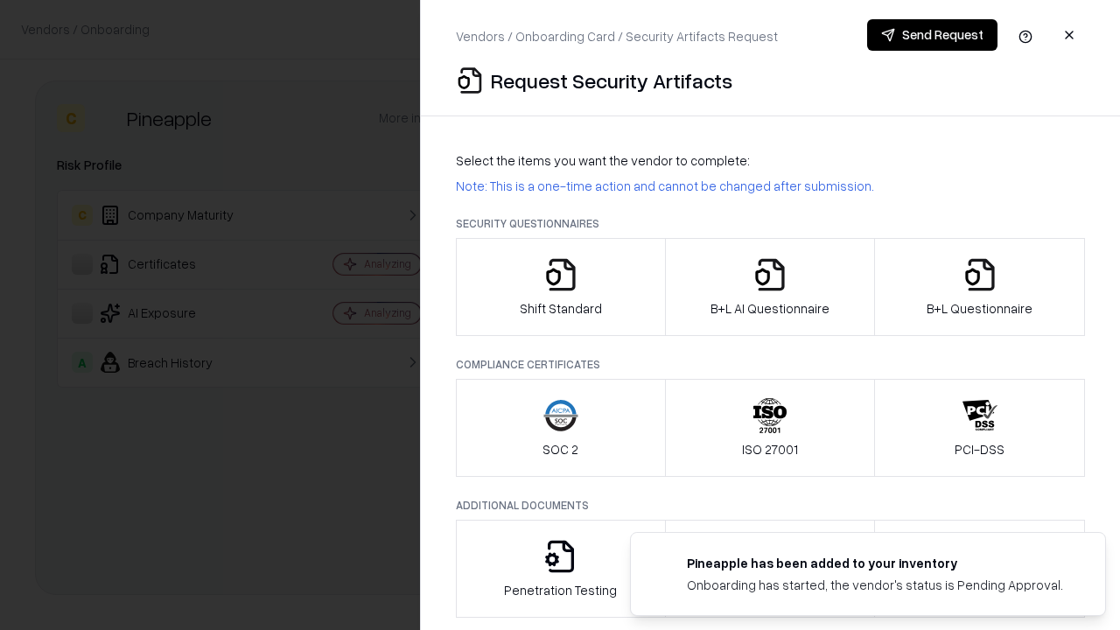  I want to click on p: Request Security Artifacts, so click(612, 80).